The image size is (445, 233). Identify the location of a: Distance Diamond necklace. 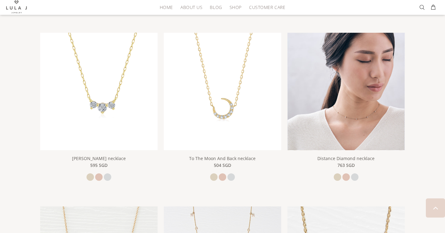
(346, 158).